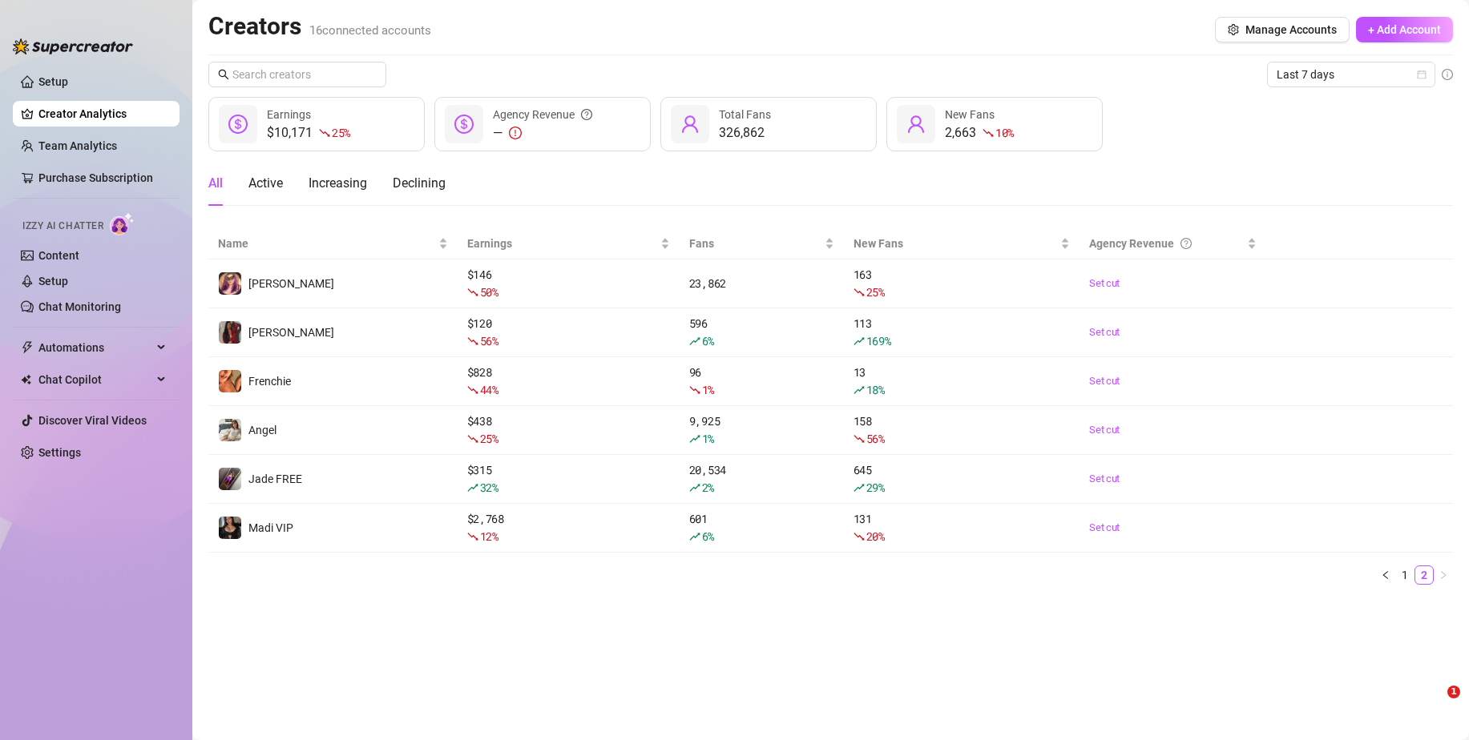 The width and height of the screenshot is (1469, 740). What do you see at coordinates (1447, 75) in the screenshot?
I see `span: info-circle` at bounding box center [1447, 75].